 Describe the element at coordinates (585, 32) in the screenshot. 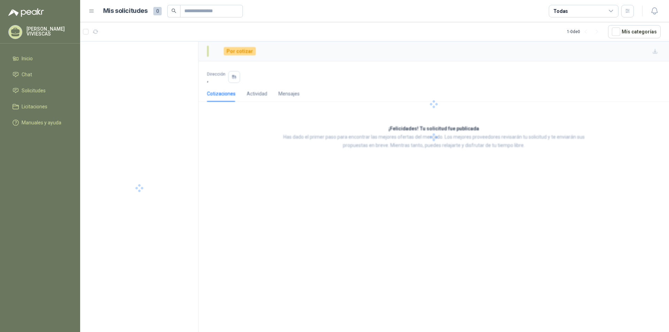

I see `div: 1 - 0 de 0` at that location.